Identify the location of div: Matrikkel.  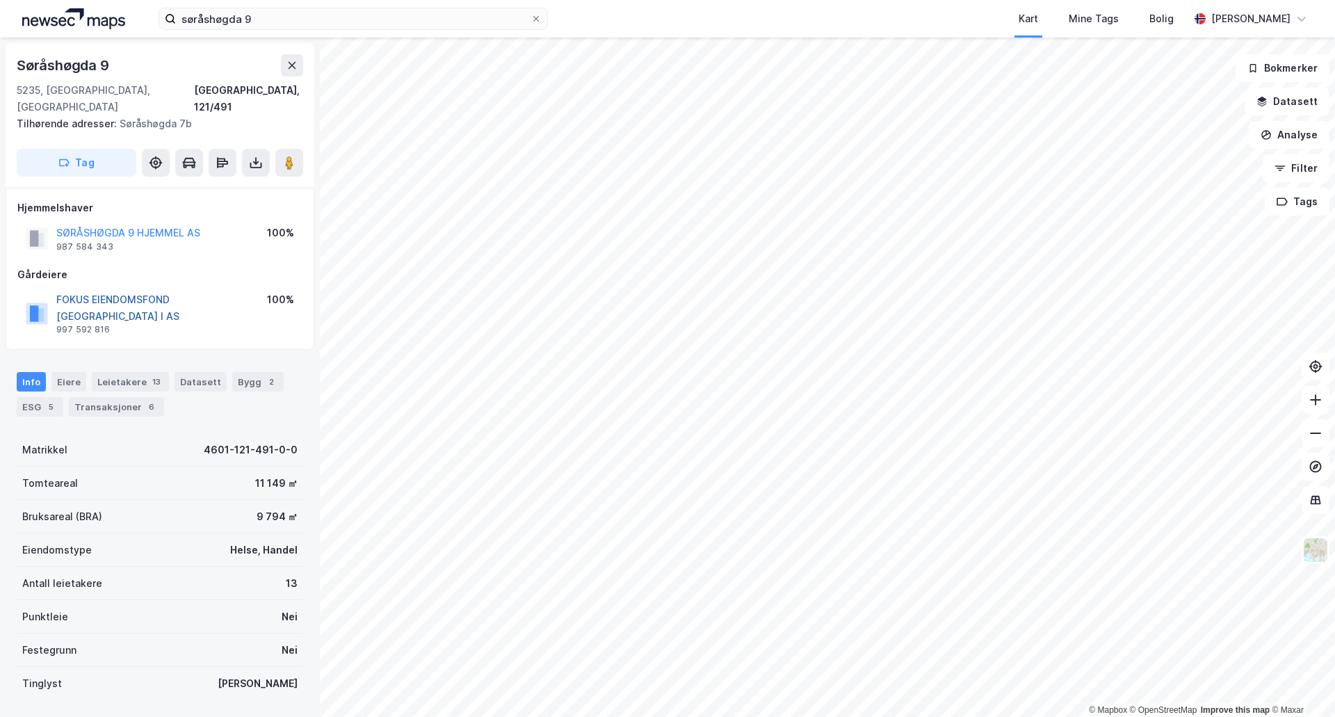
(45, 450).